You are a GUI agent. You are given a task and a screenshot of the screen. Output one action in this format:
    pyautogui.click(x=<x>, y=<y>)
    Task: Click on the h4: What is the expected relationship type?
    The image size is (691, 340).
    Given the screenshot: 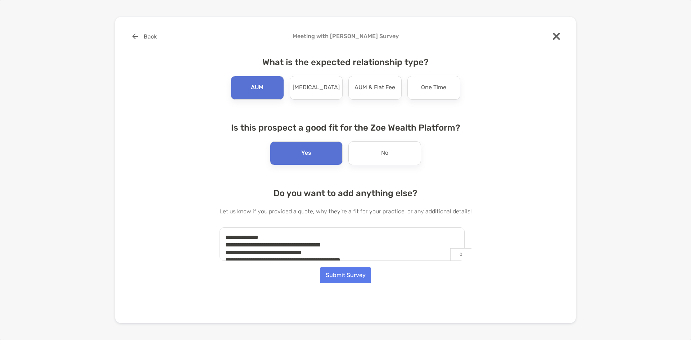 What is the action you would take?
    pyautogui.click(x=345, y=62)
    